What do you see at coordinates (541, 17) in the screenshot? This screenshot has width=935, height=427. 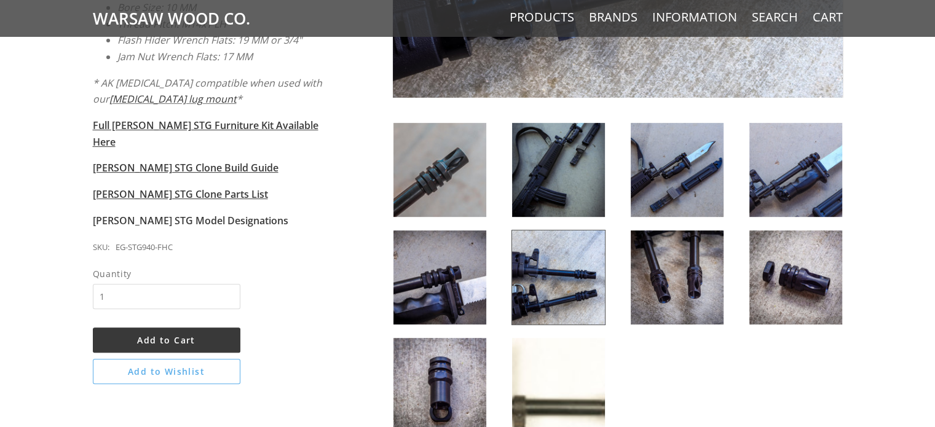 I see `a: Products` at bounding box center [541, 17].